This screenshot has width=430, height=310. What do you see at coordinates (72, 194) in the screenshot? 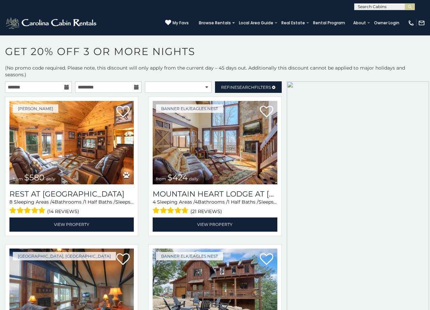
I see `h3: Rest at Mountain Crest` at bounding box center [72, 194].